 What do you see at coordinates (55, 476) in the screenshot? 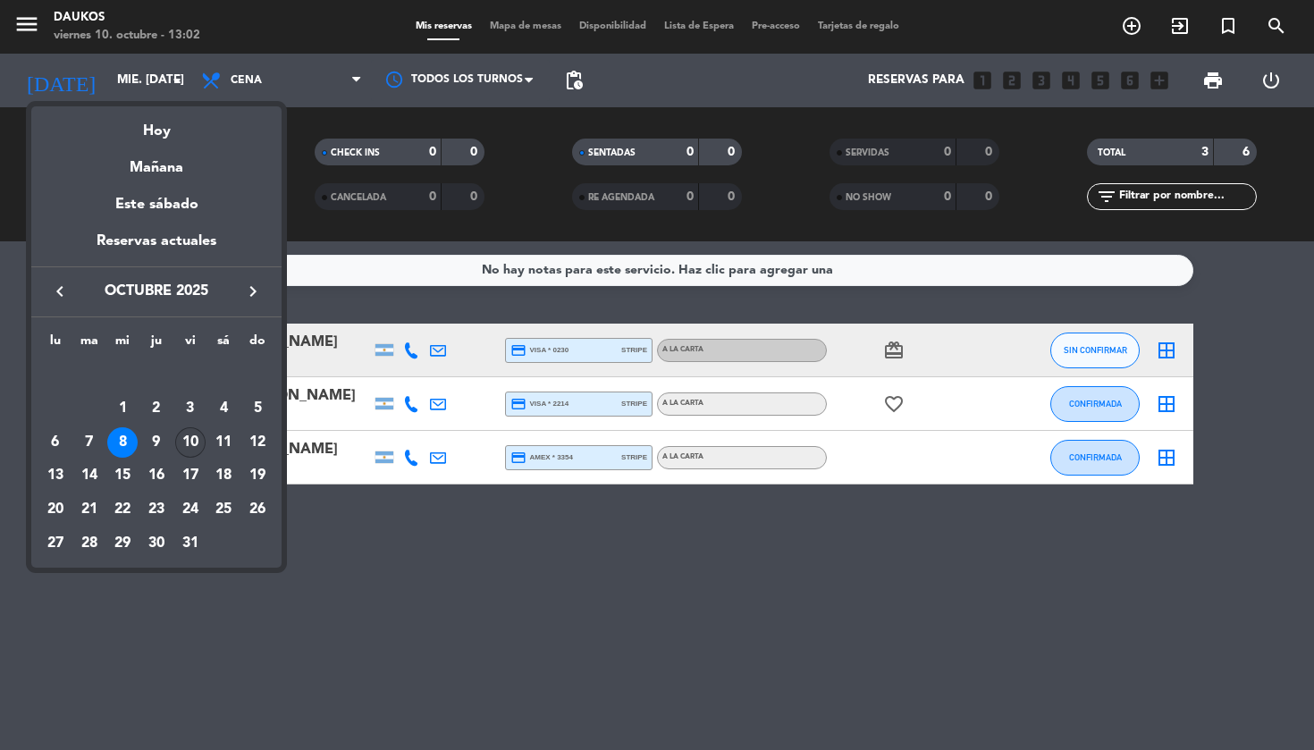
I see `div: 13` at bounding box center [55, 476].